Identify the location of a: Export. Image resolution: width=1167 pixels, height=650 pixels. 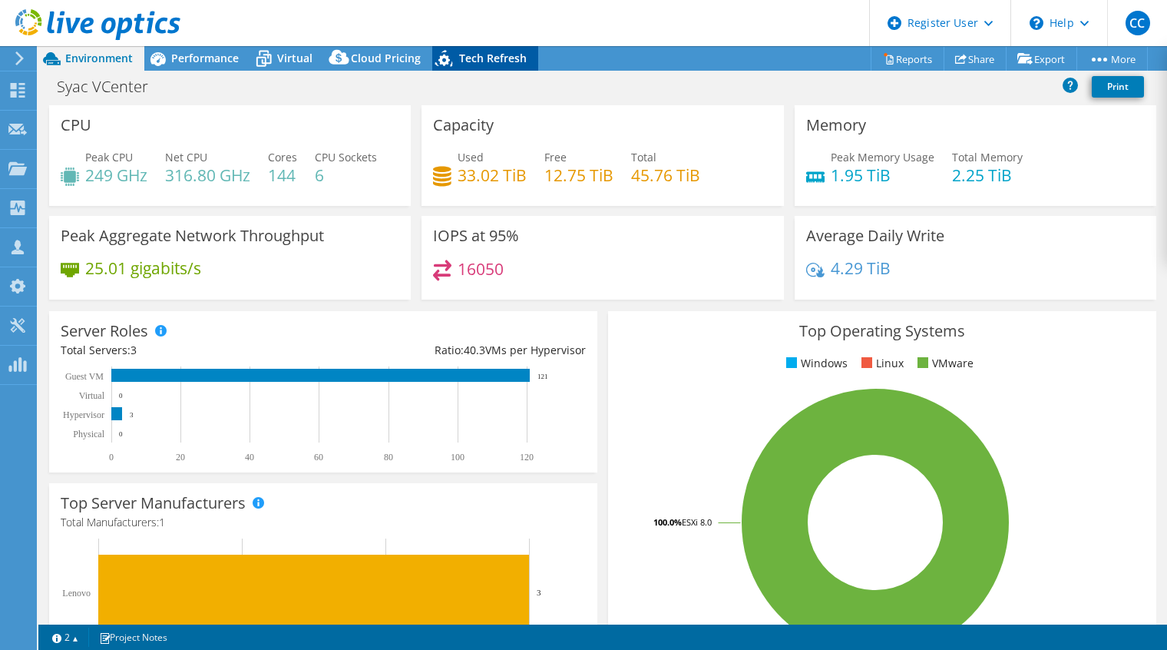
(1041, 58).